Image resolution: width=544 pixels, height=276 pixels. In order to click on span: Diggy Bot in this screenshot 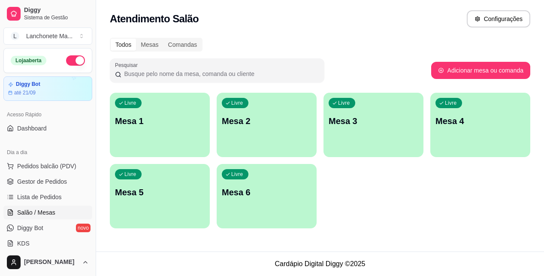, I will do `click(30, 228)`.